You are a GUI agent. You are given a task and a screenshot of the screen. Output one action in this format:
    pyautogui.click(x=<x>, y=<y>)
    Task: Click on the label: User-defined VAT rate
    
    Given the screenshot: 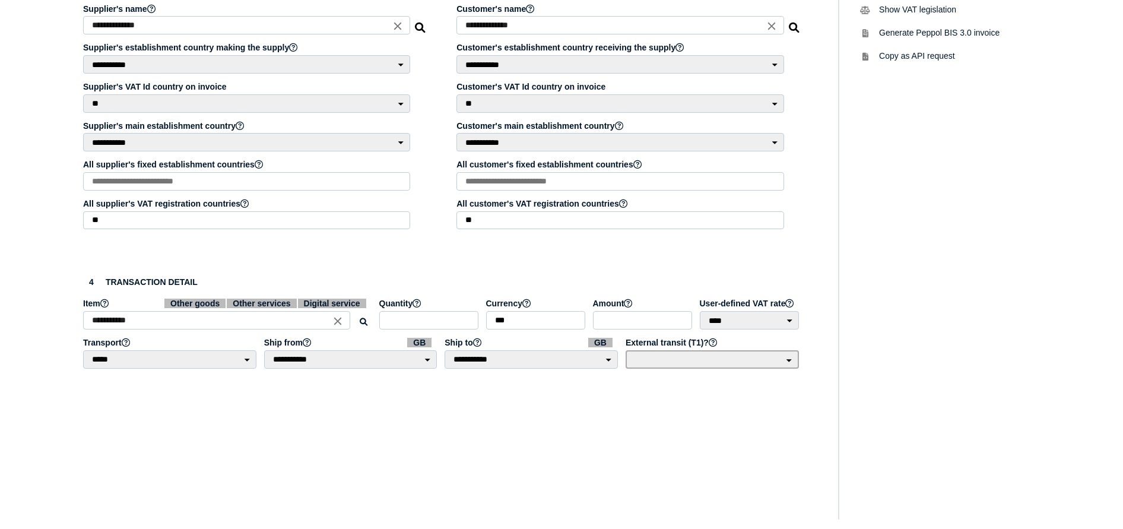 What is the action you would take?
    pyautogui.click(x=750, y=303)
    